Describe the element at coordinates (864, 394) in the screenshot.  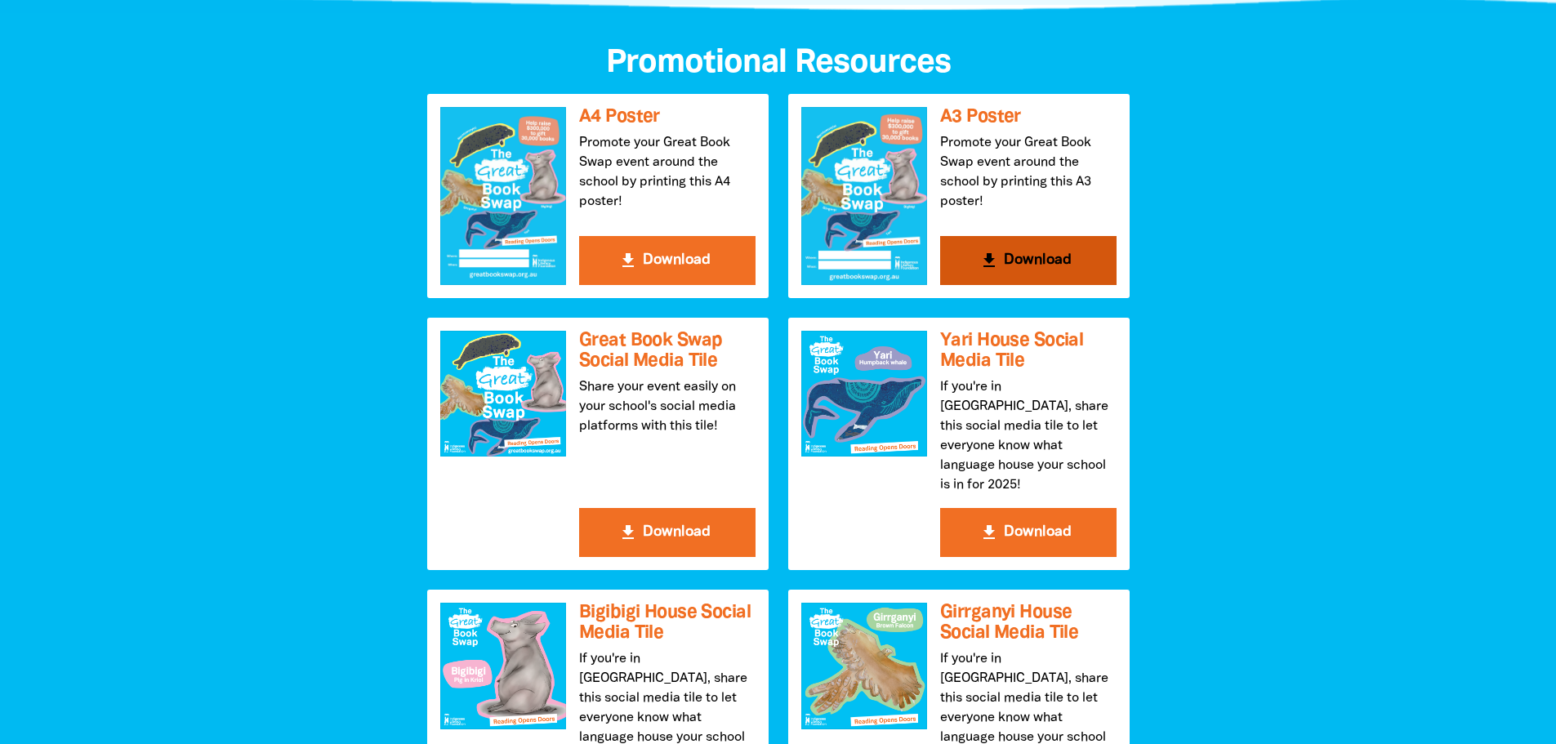
I see `img: Yari House Social Media Tile` at that location.